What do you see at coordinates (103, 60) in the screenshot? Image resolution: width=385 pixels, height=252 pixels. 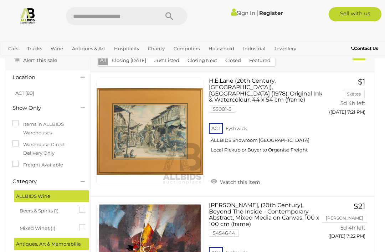 I see `button: All` at bounding box center [103, 60].